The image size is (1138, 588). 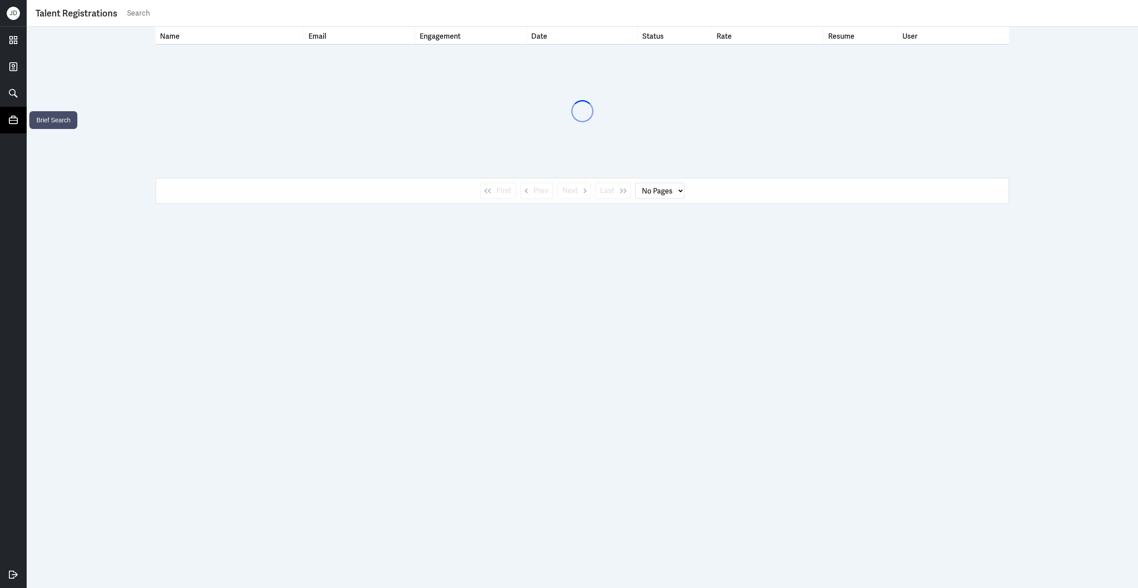 I want to click on span: Prev, so click(x=541, y=191).